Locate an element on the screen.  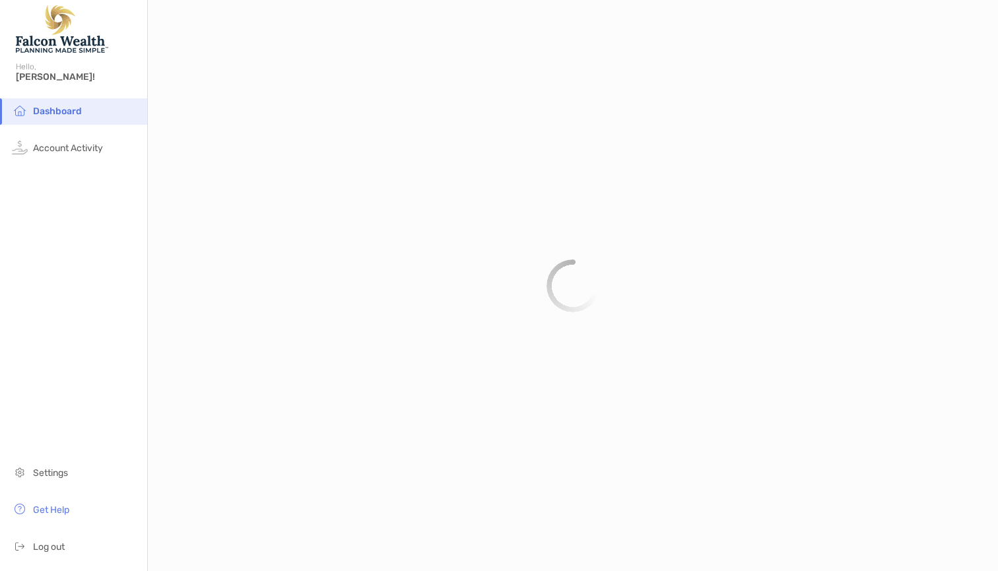
img: settings icon is located at coordinates (20, 472).